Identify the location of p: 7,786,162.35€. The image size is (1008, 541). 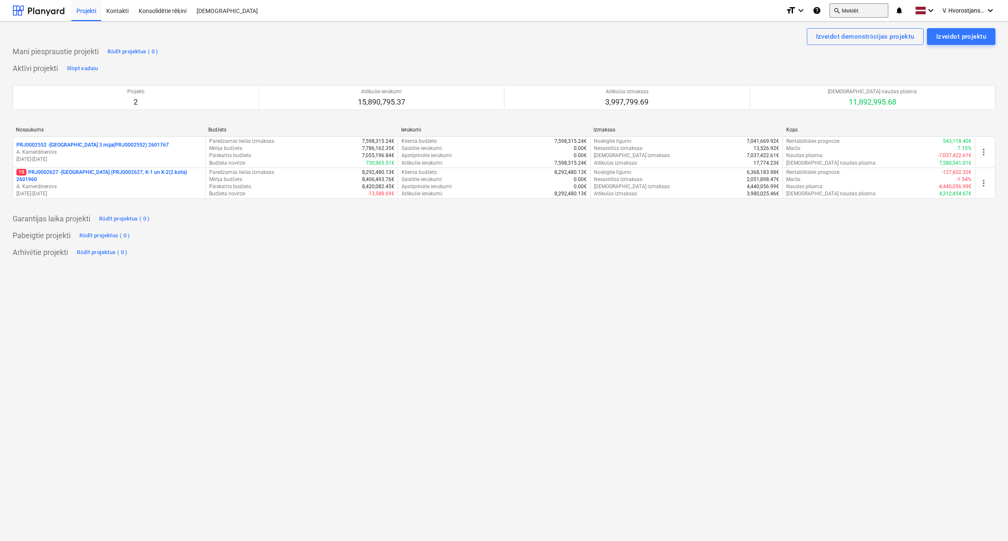
(378, 148).